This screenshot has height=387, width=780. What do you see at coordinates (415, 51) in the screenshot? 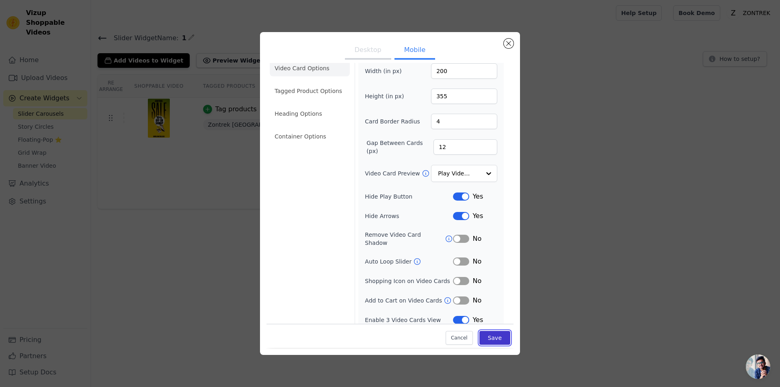
I see `button: Mobile` at bounding box center [415, 51].